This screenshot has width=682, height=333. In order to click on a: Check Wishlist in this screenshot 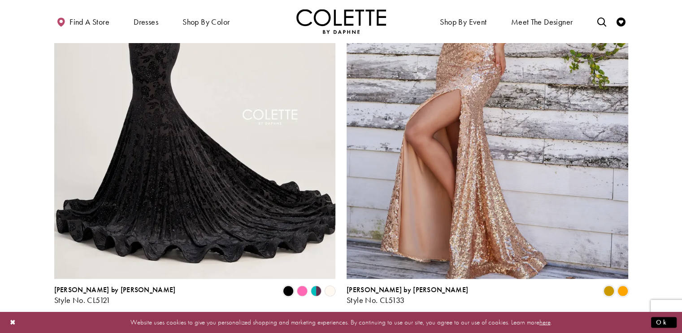, I will do `click(621, 21)`.